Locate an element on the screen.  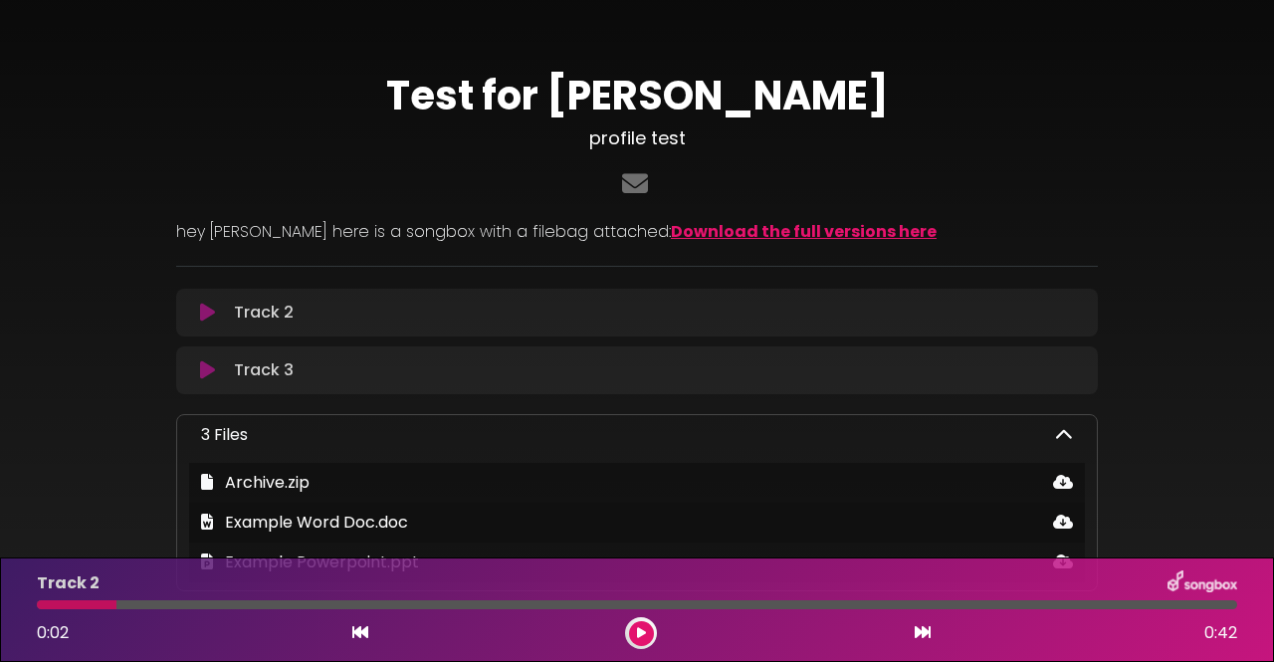
span: 0:02 is located at coordinates (53, 632).